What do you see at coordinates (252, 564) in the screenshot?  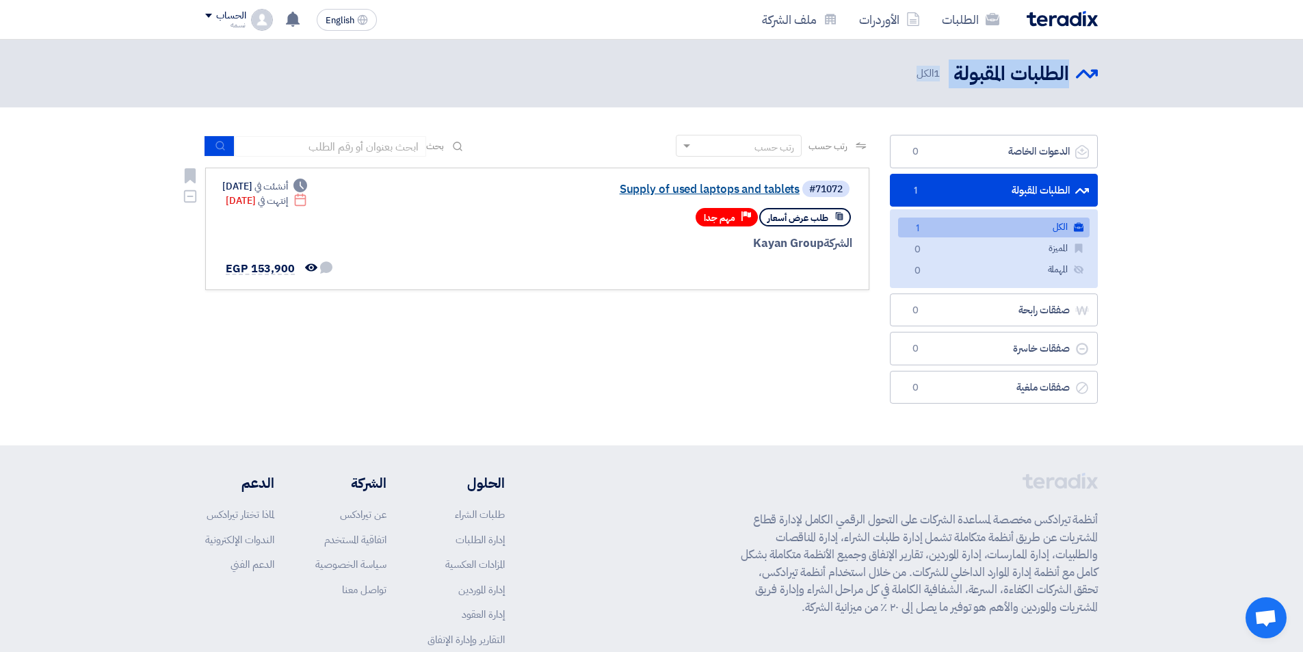 I see `a: الدعم الفني` at bounding box center [252, 564].